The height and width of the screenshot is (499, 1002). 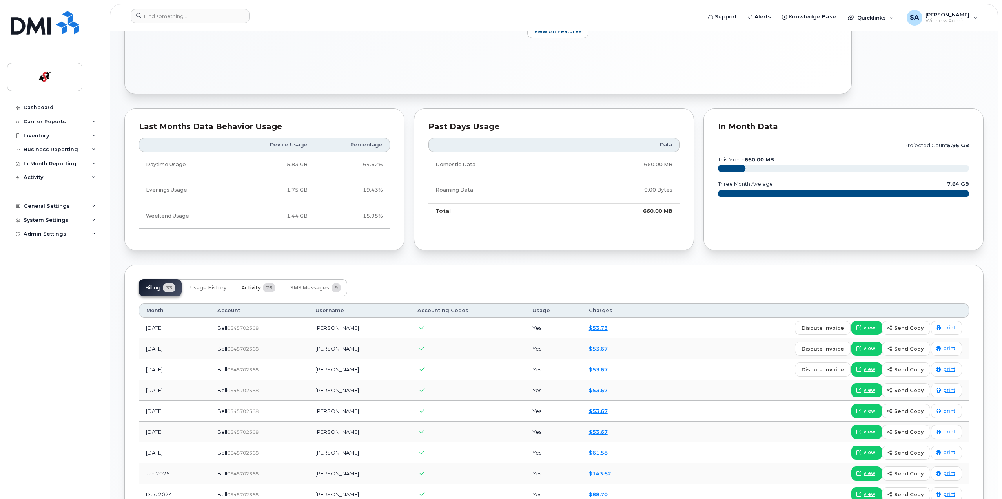 What do you see at coordinates (809, 17) in the screenshot?
I see `a: Knowledge Base` at bounding box center [809, 17].